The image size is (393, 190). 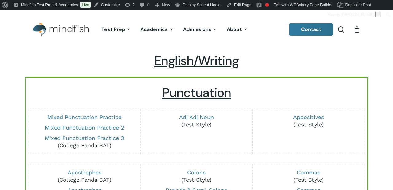 I want to click on a: Appositives, so click(x=309, y=117).